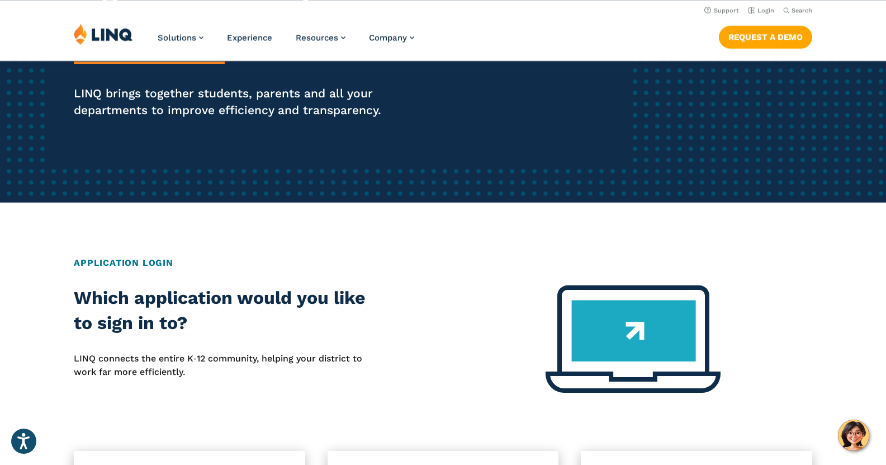  I want to click on span: Company, so click(388, 37).